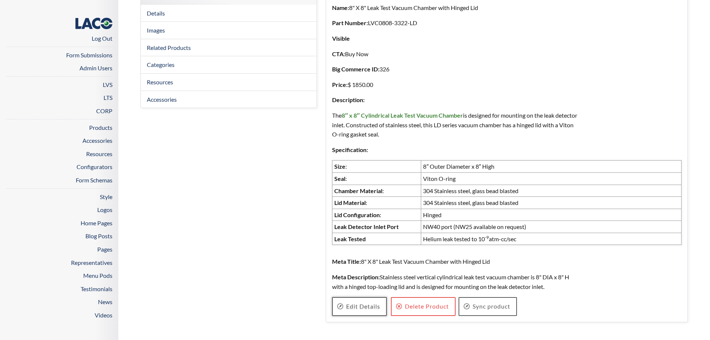 The image size is (710, 340). Describe the element at coordinates (99, 236) in the screenshot. I see `a: Blog Posts` at that location.